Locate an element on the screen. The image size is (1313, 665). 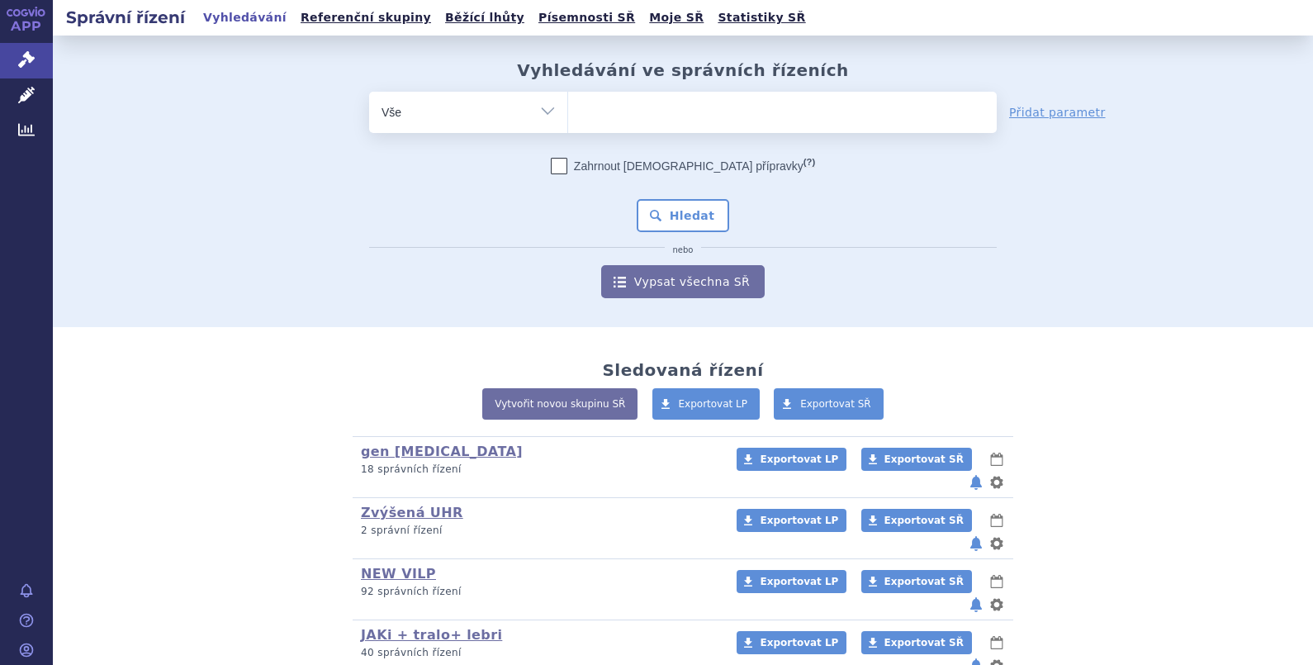
a: Vyhledávání is located at coordinates (244, 17).